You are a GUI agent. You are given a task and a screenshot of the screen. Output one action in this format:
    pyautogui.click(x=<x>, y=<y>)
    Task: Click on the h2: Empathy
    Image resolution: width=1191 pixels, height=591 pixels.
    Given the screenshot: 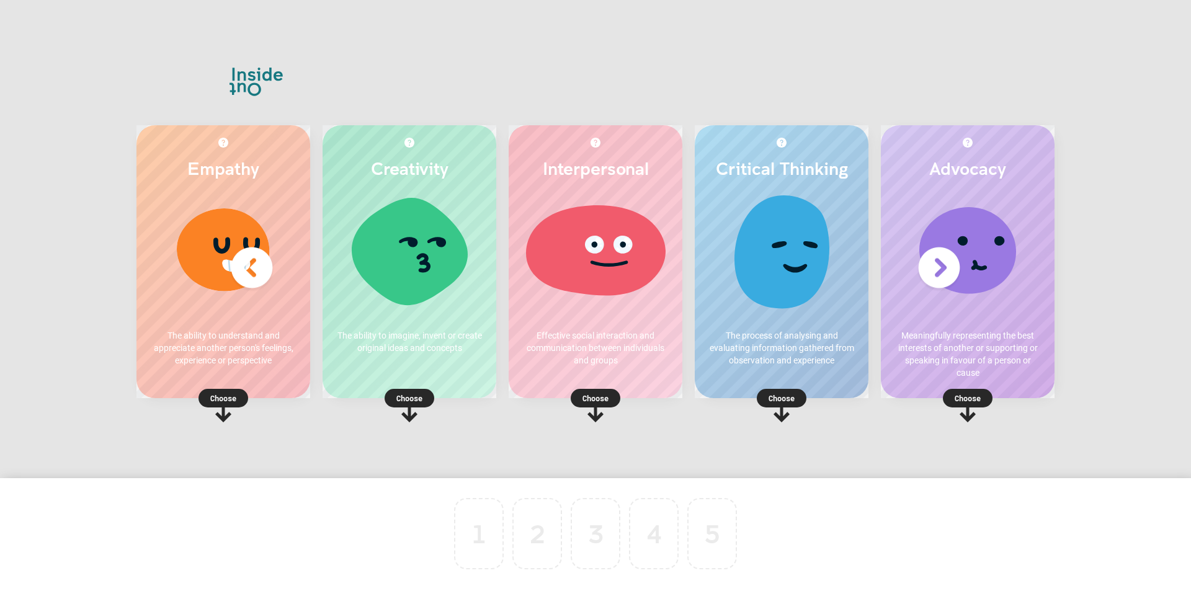 What is the action you would take?
    pyautogui.click(x=223, y=168)
    